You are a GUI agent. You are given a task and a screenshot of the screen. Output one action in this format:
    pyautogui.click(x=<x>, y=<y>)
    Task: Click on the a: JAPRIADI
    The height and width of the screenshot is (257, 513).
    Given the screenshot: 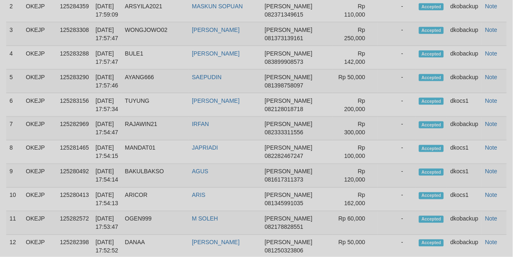 What is the action you would take?
    pyautogui.click(x=205, y=148)
    